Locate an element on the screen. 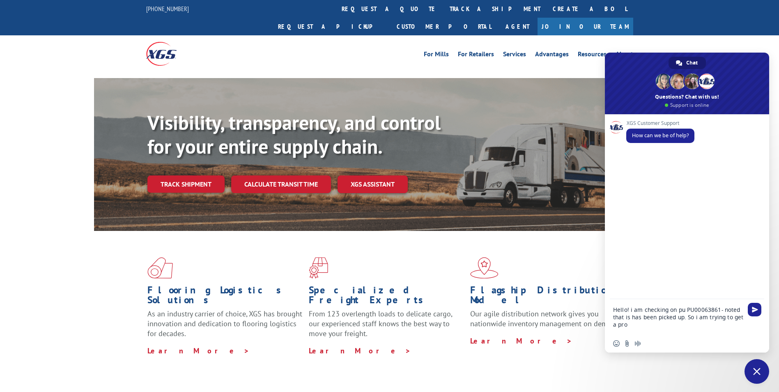 This screenshot has width=779, height=392. a: Track shipment is located at coordinates (186, 184).